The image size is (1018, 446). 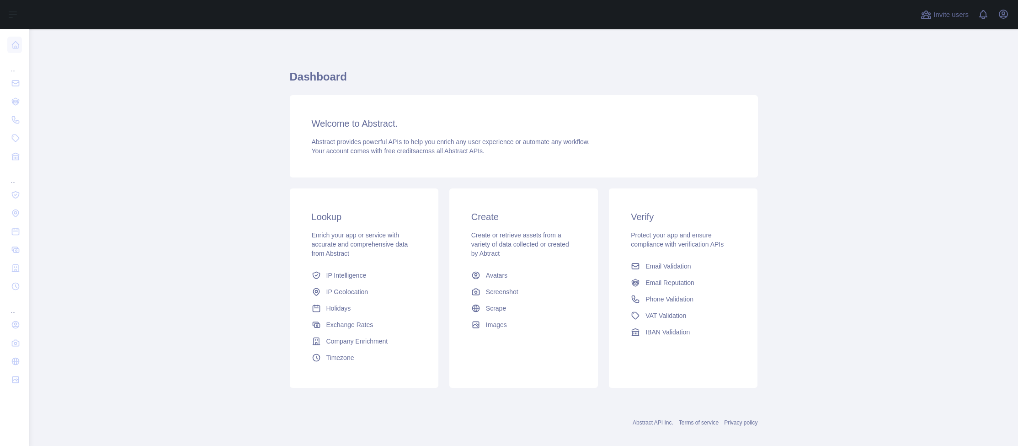 I want to click on a: Exchange Rates, so click(x=364, y=325).